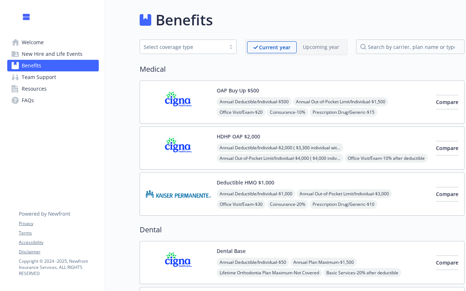 The height and width of the screenshot is (291, 466). I want to click on a: Team Support, so click(53, 77).